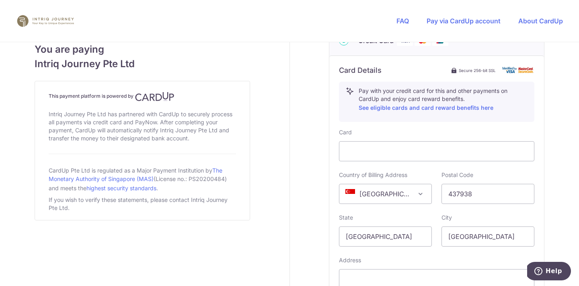 The height and width of the screenshot is (286, 579). I want to click on span: Secure 256-bit SSL, so click(477, 70).